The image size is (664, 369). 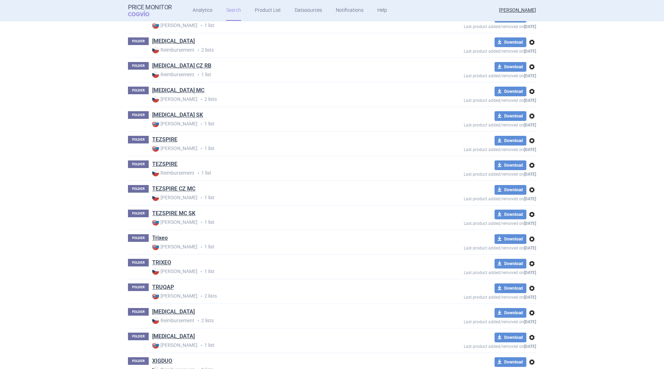 What do you see at coordinates (162, 361) in the screenshot?
I see `h1: XIGDUO` at bounding box center [162, 361].